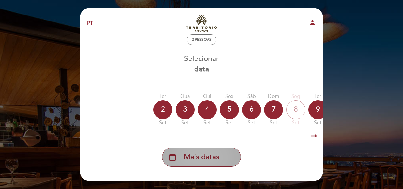  Describe the element at coordinates (163, 110) in the screenshot. I see `div: 2` at that location.